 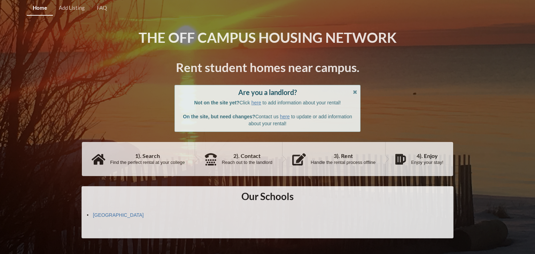 What do you see at coordinates (267, 38) in the screenshot?
I see `h1: The Off Campus Housing Network` at bounding box center [267, 38].